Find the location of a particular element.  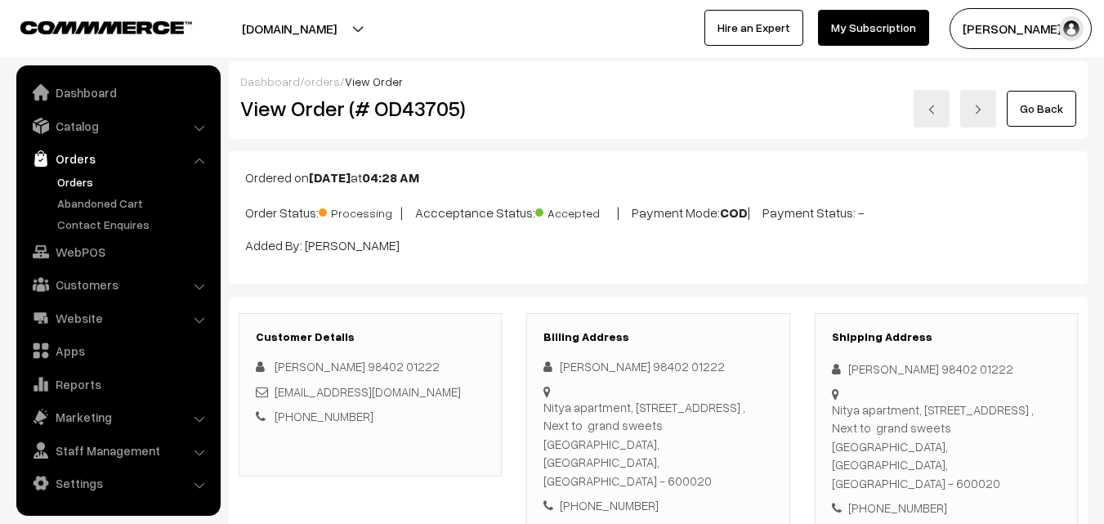

p: Order Status: | Accceptance Status: | Payment Mode: | Payment Status: - is located at coordinates (658, 211).